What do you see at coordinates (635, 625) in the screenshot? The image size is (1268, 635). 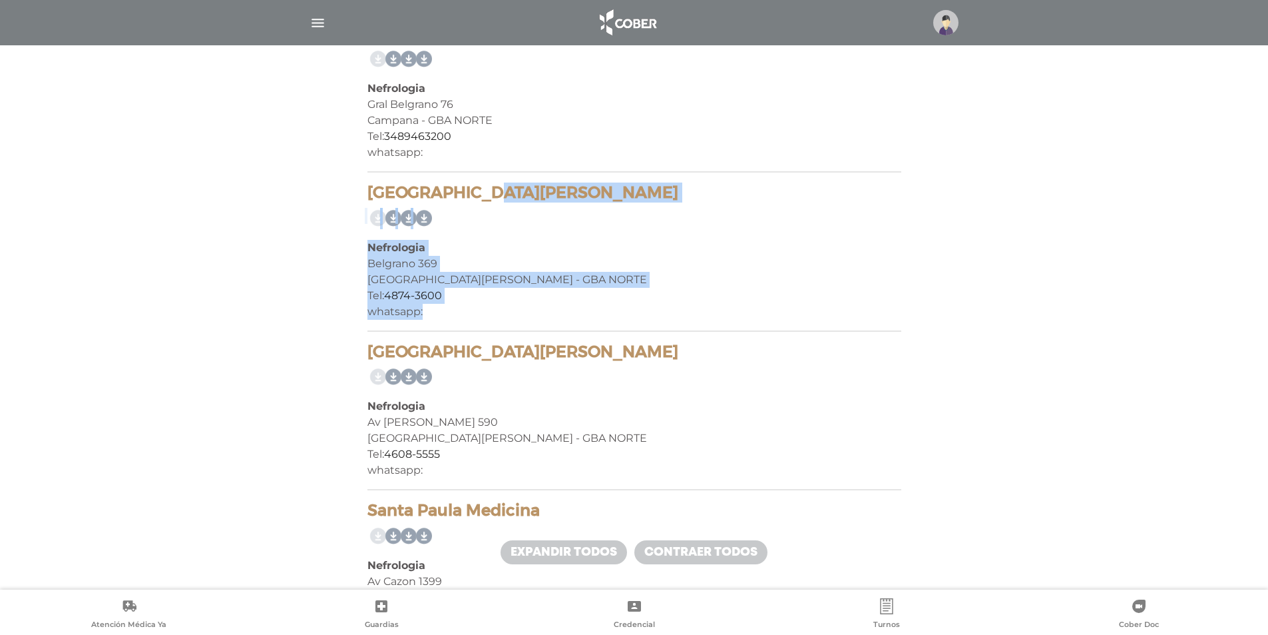 I see `span: Credencial` at bounding box center [635, 625].